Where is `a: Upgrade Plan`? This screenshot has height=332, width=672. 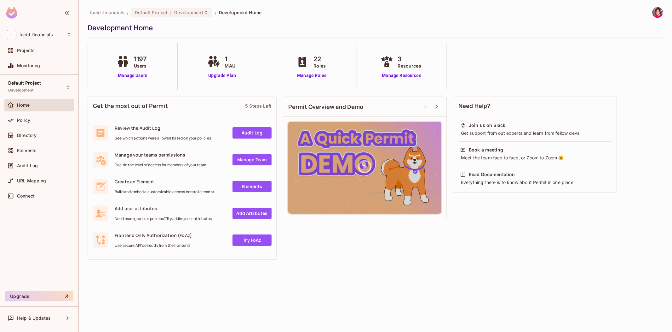
a: Upgrade Plan is located at coordinates (222, 75).